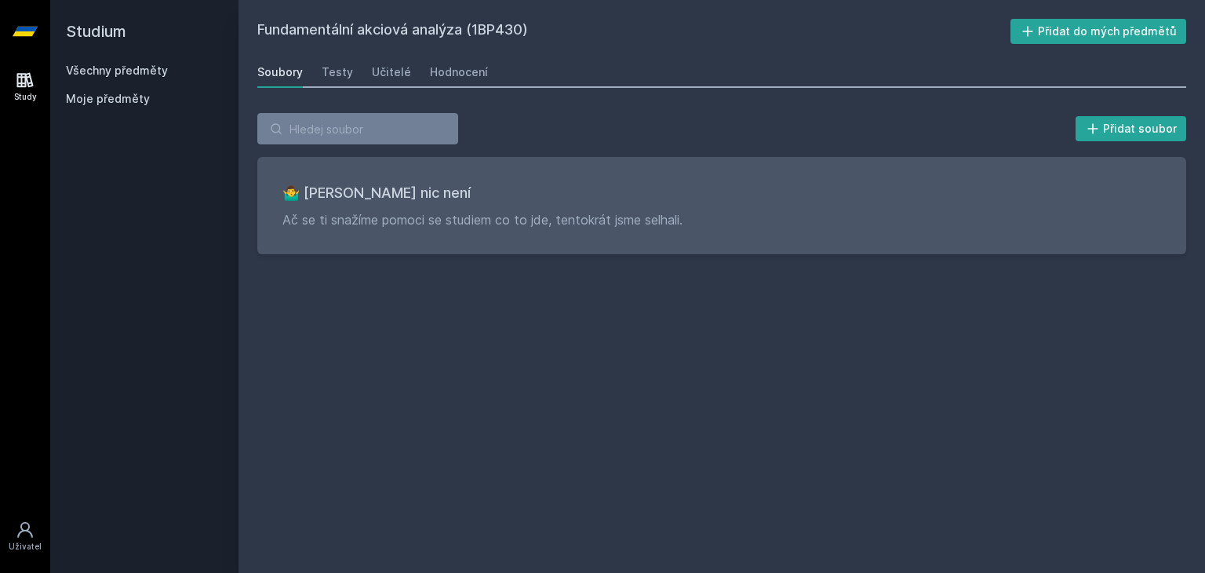  I want to click on button: Přidat do mých předmětů, so click(1098, 31).